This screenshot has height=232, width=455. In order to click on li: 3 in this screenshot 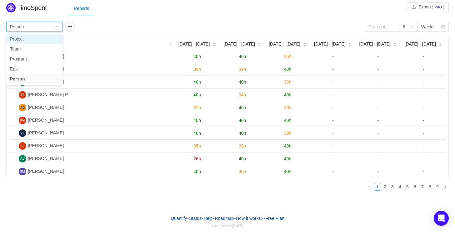, I will do `click(392, 187)`.